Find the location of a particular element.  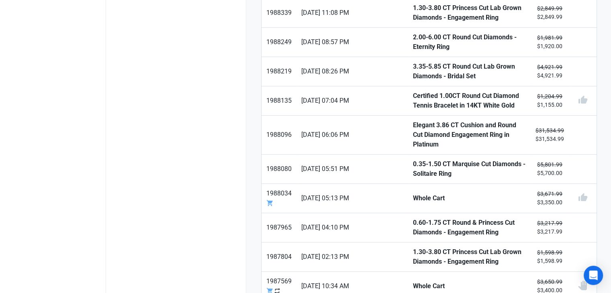

a: $4,921.99$4,921.99 is located at coordinates (549, 71).